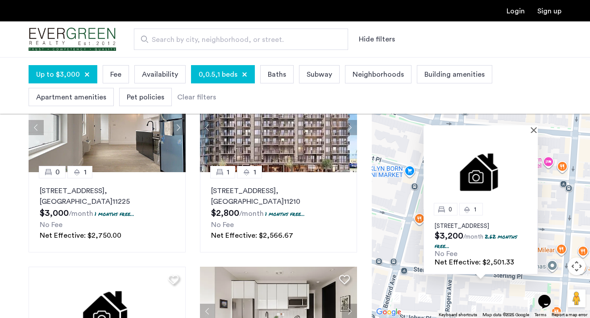  What do you see at coordinates (481, 171) in the screenshot?
I see `img: Apartment photo` at bounding box center [481, 171].